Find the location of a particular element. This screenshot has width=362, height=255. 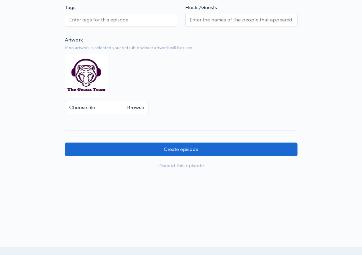

small: If no artwork is selected your default podcast artwork will be used is located at coordinates (181, 48).